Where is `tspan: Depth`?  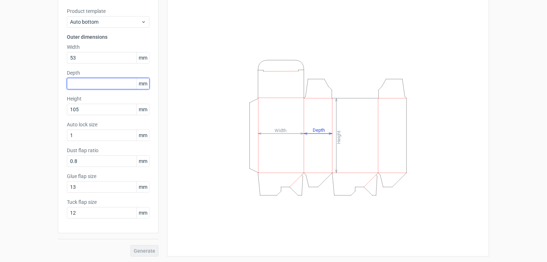
tspan: Depth is located at coordinates (318, 130).